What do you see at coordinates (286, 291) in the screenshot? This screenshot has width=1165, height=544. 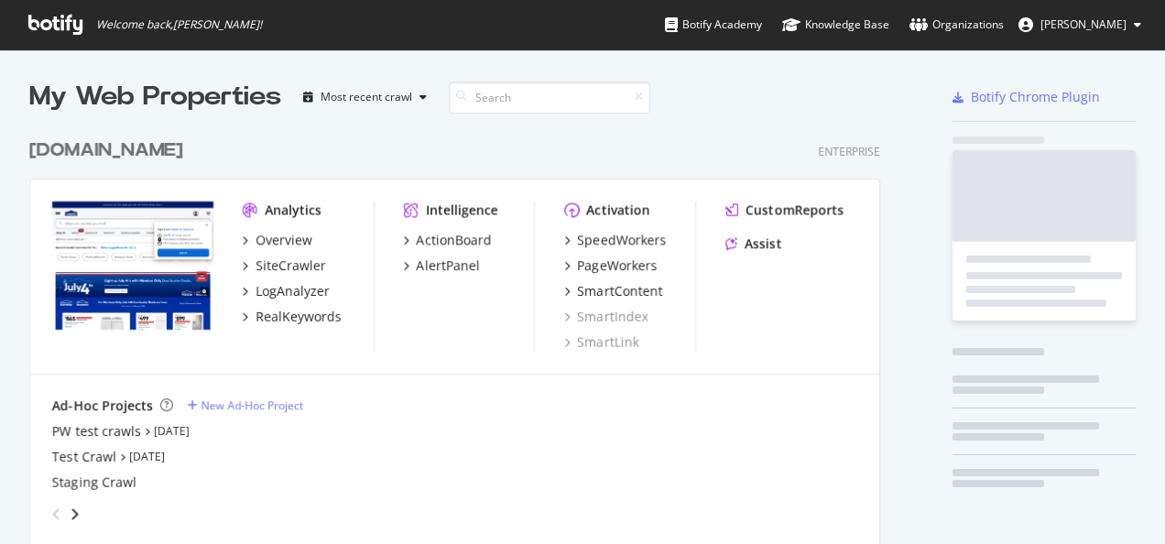 I see `a: LogAnalyzer` at bounding box center [286, 291].